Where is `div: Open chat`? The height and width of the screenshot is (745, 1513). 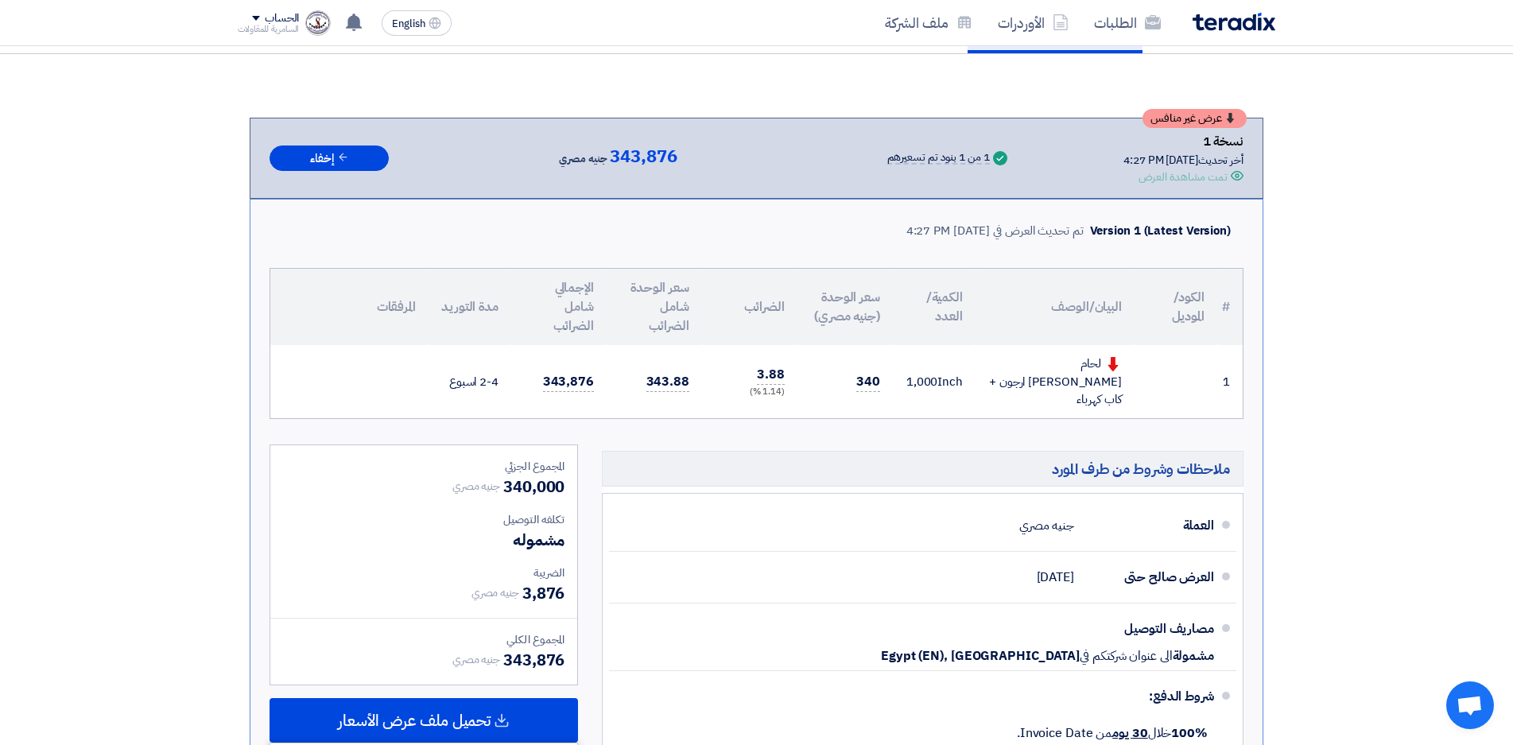 div: Open chat is located at coordinates (1470, 705).